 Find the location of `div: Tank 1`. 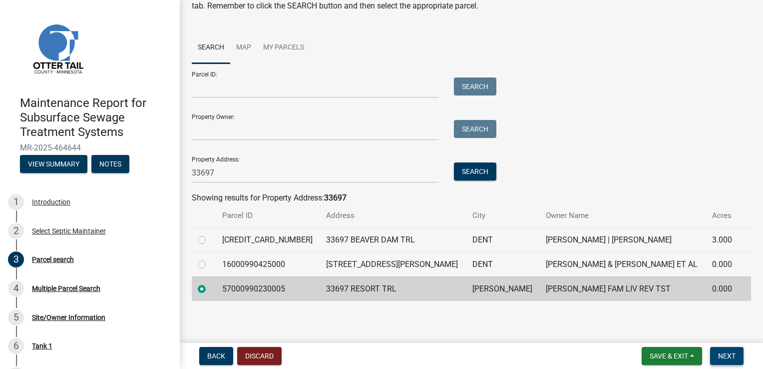

div: Tank 1 is located at coordinates (42, 346).